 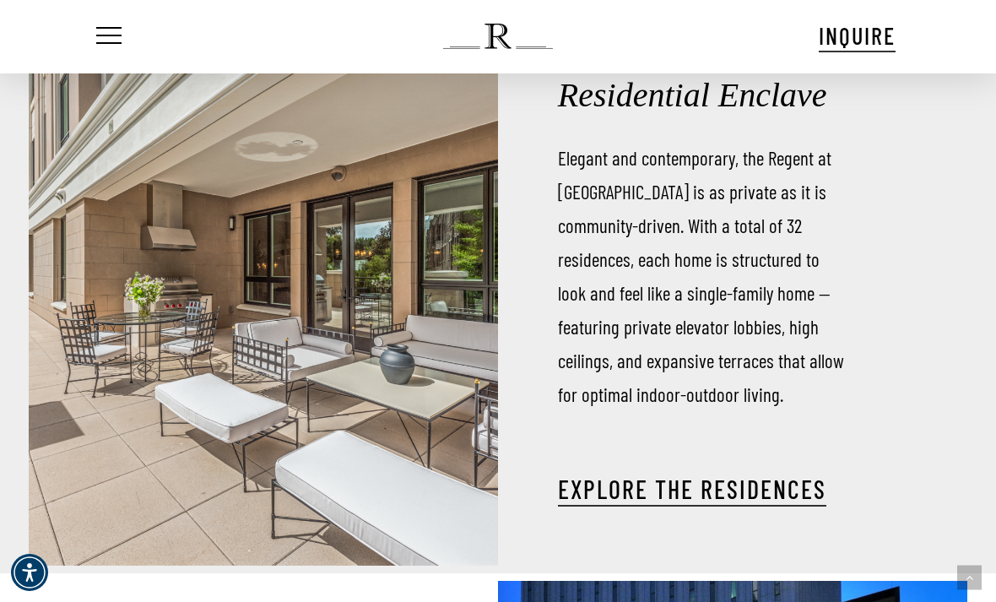 What do you see at coordinates (857, 35) in the screenshot?
I see `span: INQUIRE` at bounding box center [857, 35].